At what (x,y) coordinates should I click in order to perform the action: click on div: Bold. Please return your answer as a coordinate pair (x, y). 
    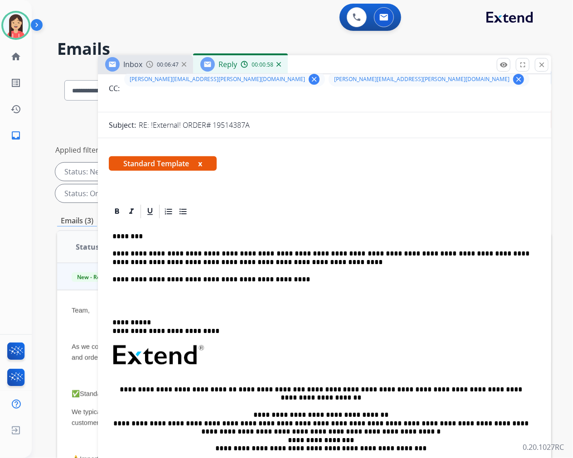
    Looking at the image, I should click on (117, 212).